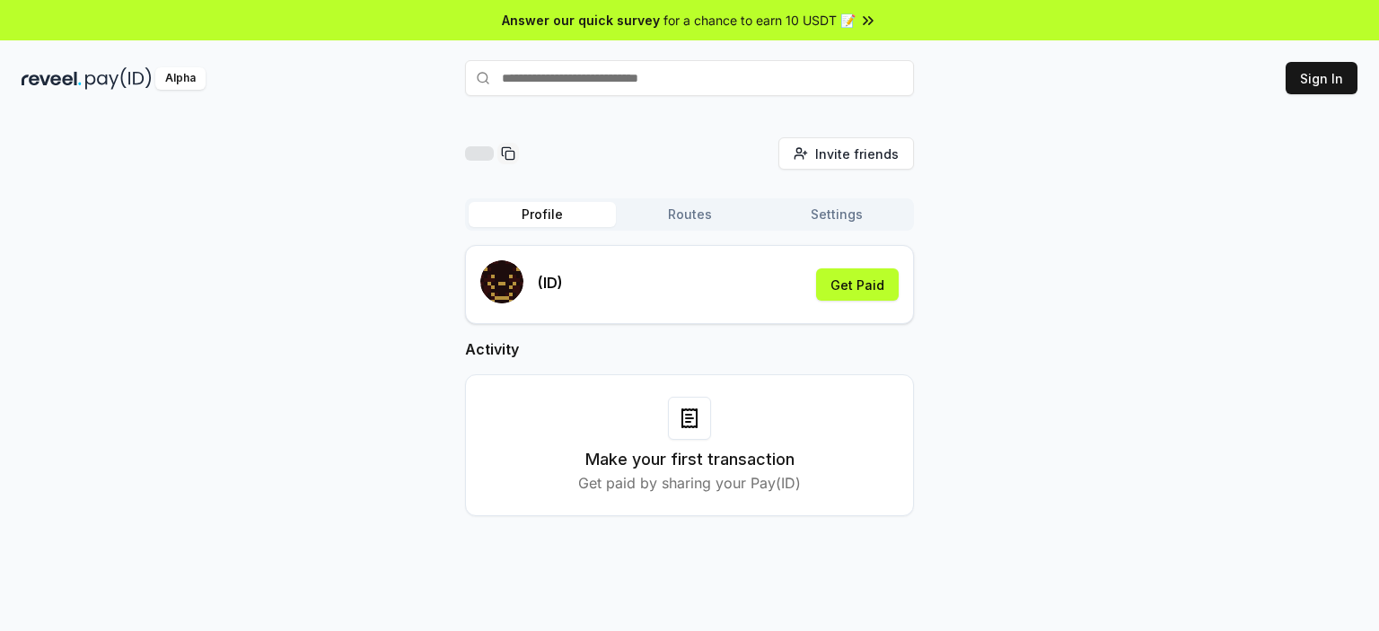  What do you see at coordinates (689, 215) in the screenshot?
I see `button: Routes` at bounding box center [689, 215].